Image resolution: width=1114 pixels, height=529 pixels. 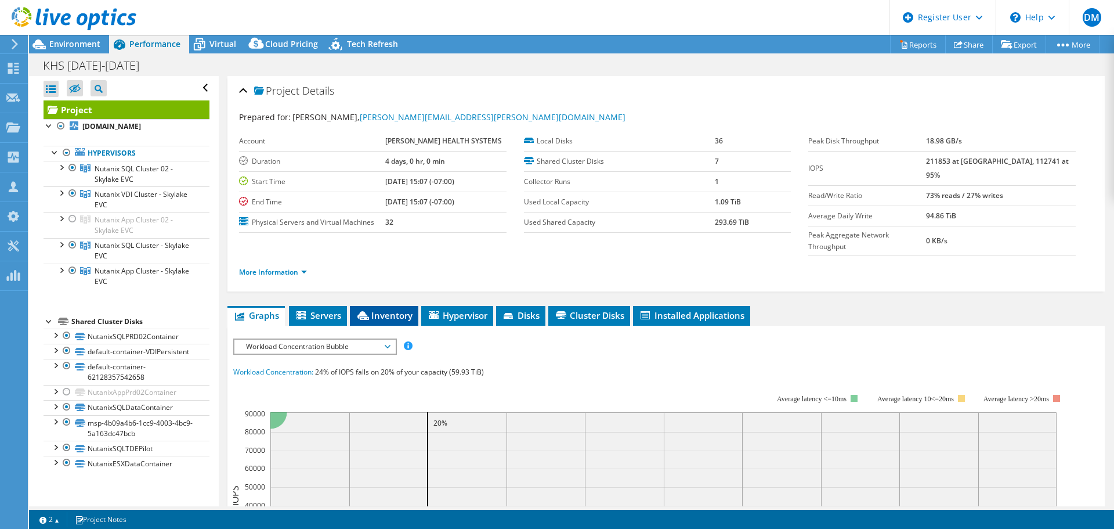 What do you see at coordinates (255, 450) in the screenshot?
I see `text: 70000` at bounding box center [255, 450].